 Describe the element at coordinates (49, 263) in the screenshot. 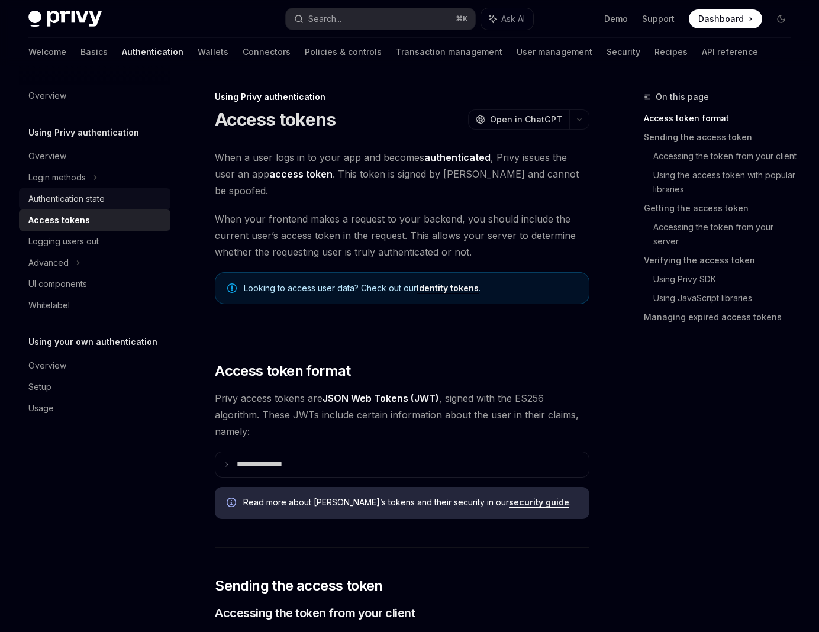

I see `div: Advanced` at that location.